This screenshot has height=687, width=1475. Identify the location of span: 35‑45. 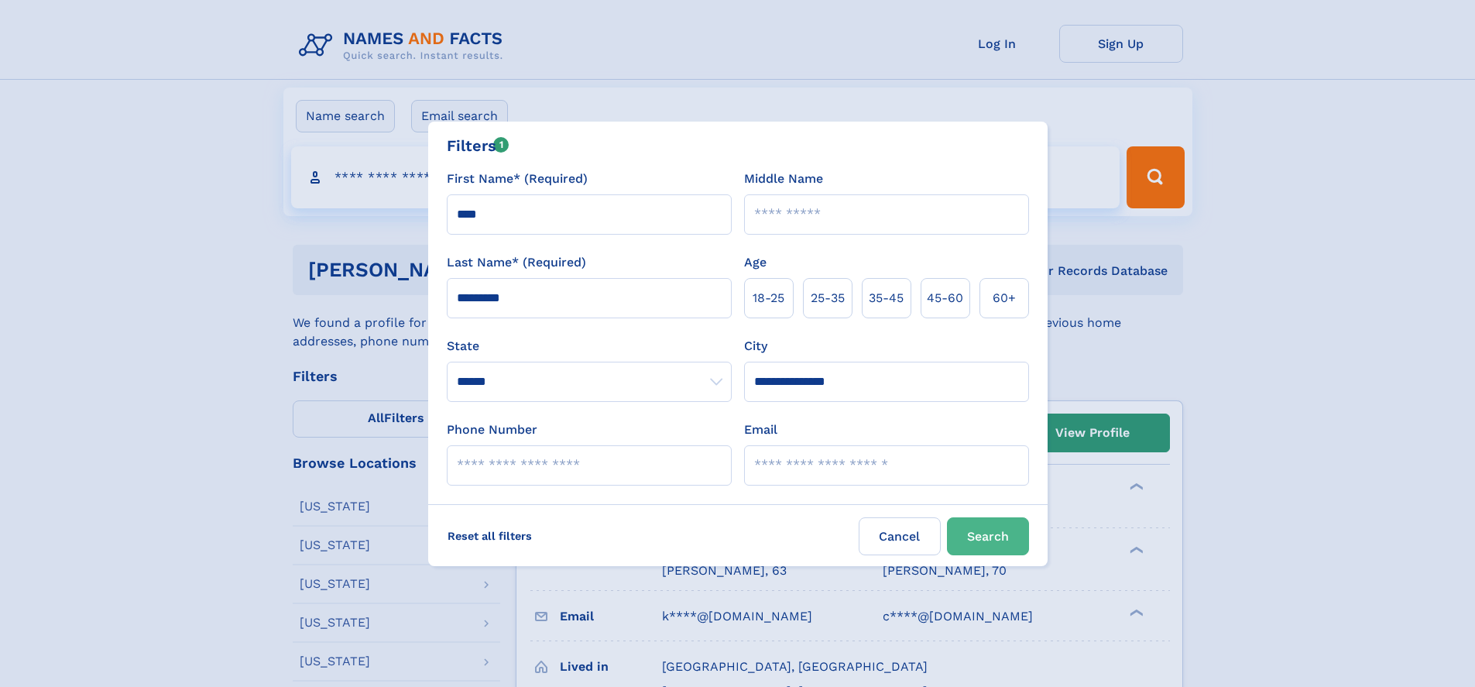
(886, 298).